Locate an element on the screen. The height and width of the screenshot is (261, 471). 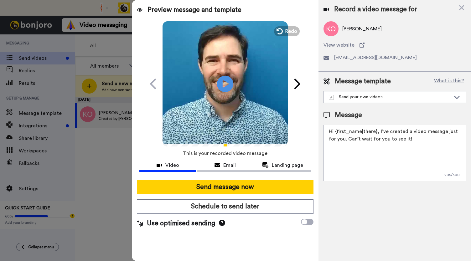
button: Send message now is located at coordinates (225, 187).